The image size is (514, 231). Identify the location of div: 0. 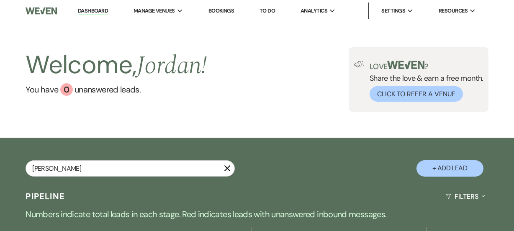
(67, 90).